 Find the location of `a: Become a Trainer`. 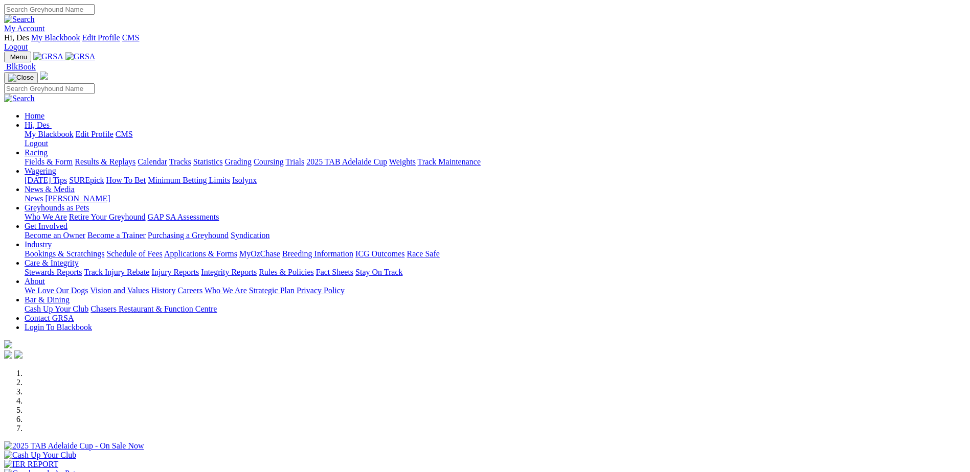

a: Become a Trainer is located at coordinates (117, 235).